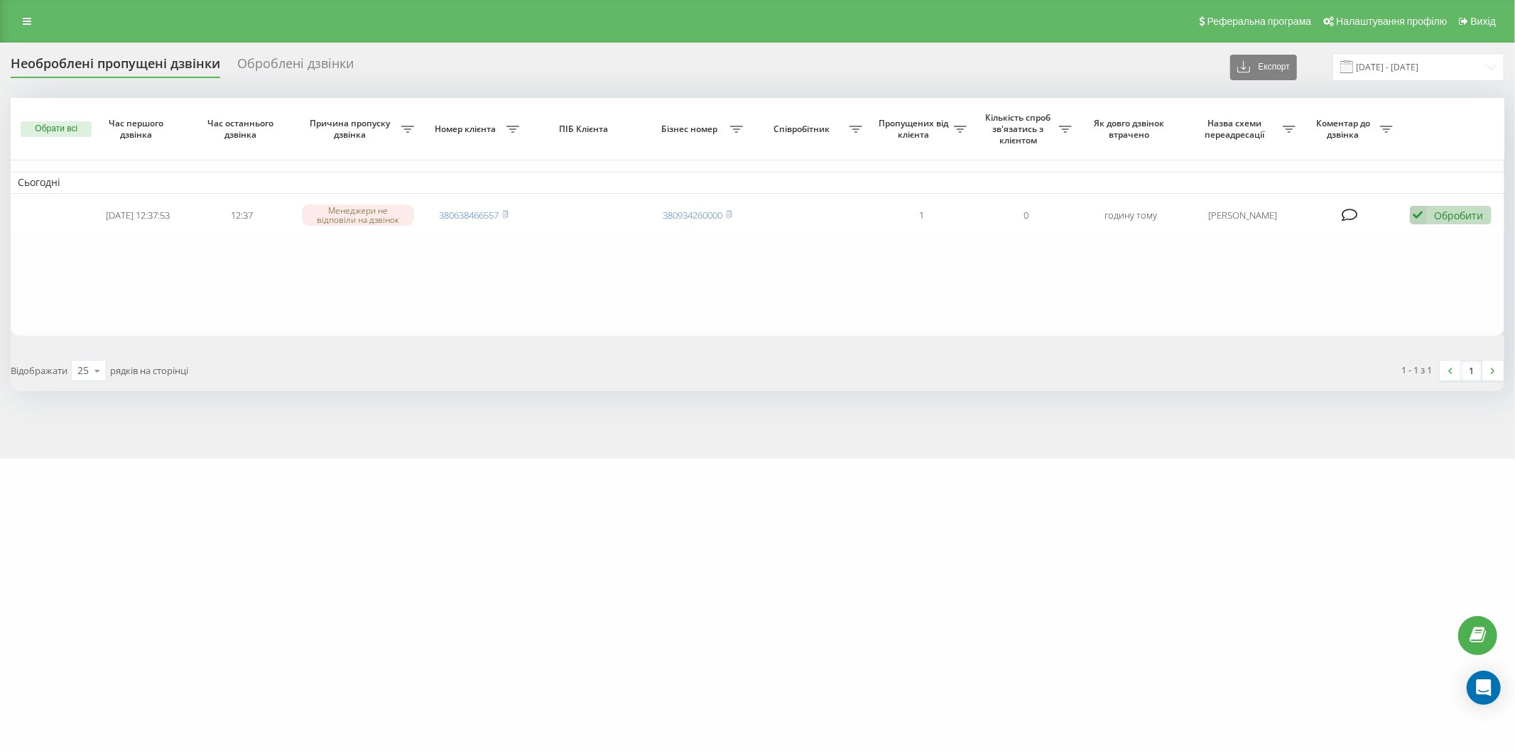 The width and height of the screenshot is (1515, 751). Describe the element at coordinates (585, 129) in the screenshot. I see `span: ПІБ Клієнта` at that location.